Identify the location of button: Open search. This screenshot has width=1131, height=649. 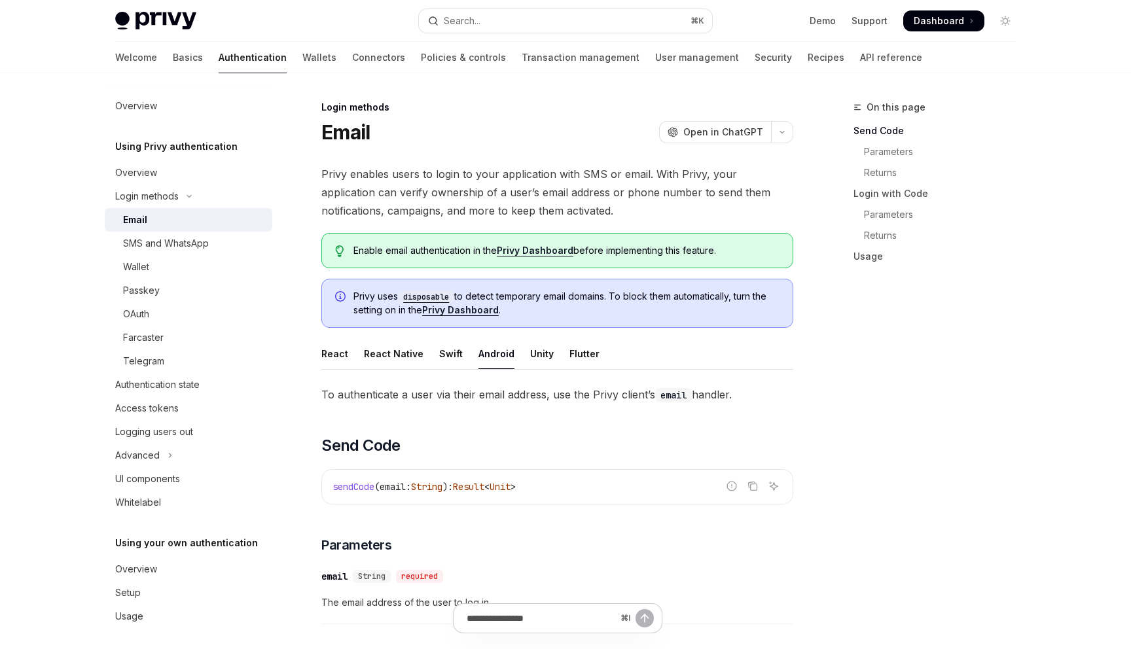
(566, 21).